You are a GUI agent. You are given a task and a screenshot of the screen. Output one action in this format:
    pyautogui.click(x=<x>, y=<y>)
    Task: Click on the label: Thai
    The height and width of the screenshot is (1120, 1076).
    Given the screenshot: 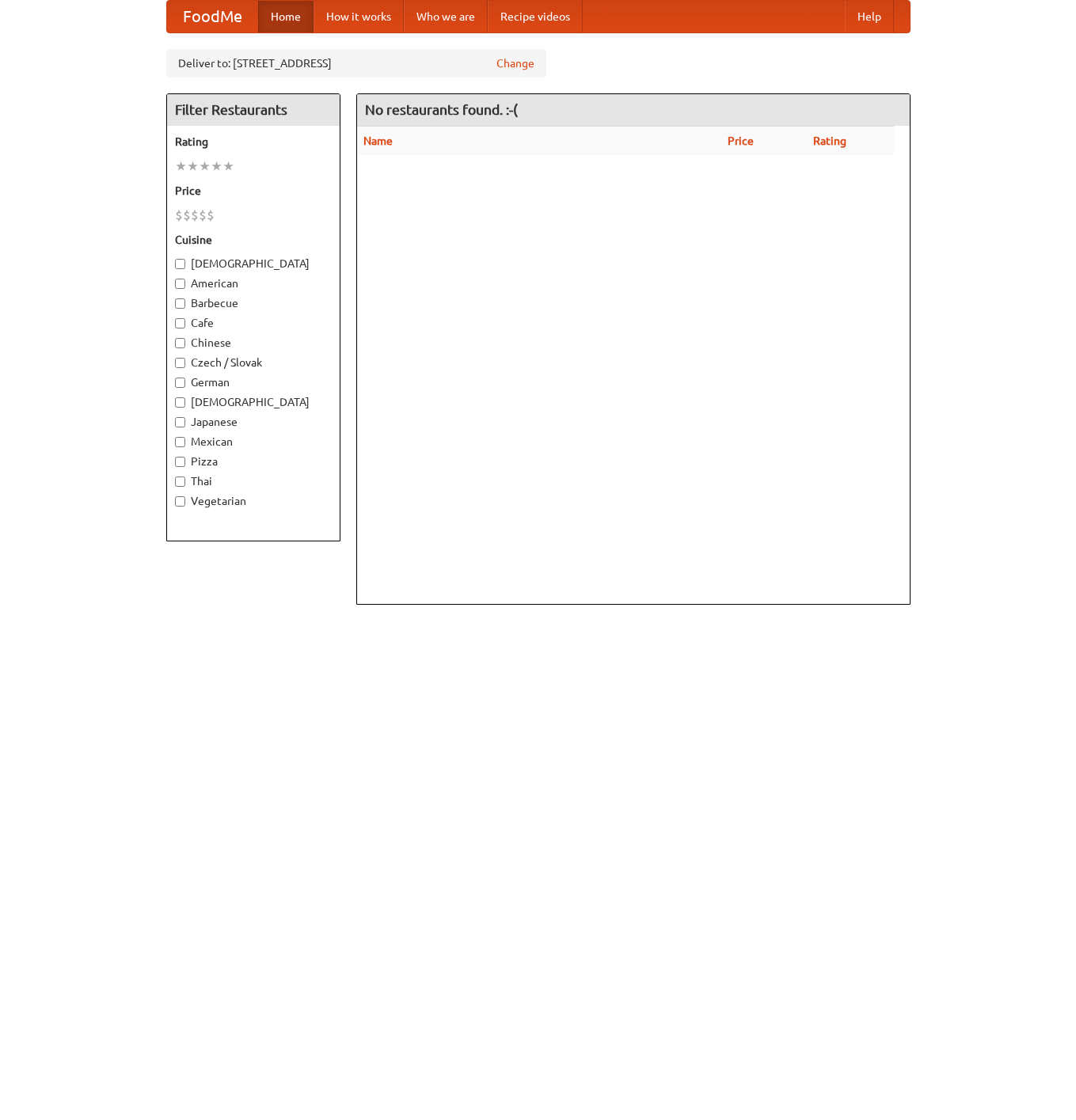 What is the action you would take?
    pyautogui.click(x=253, y=481)
    